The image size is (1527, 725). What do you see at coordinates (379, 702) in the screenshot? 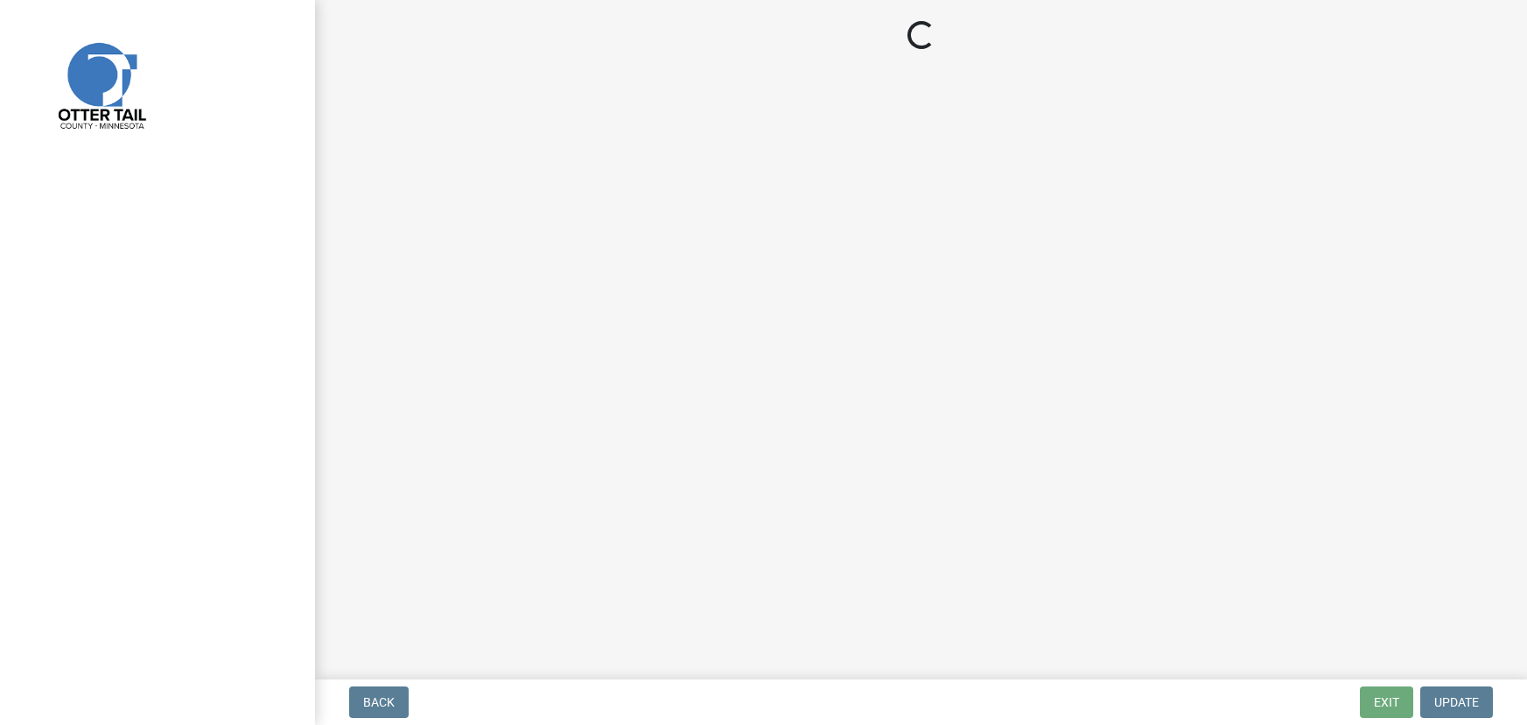
I see `span: Back` at bounding box center [379, 702].